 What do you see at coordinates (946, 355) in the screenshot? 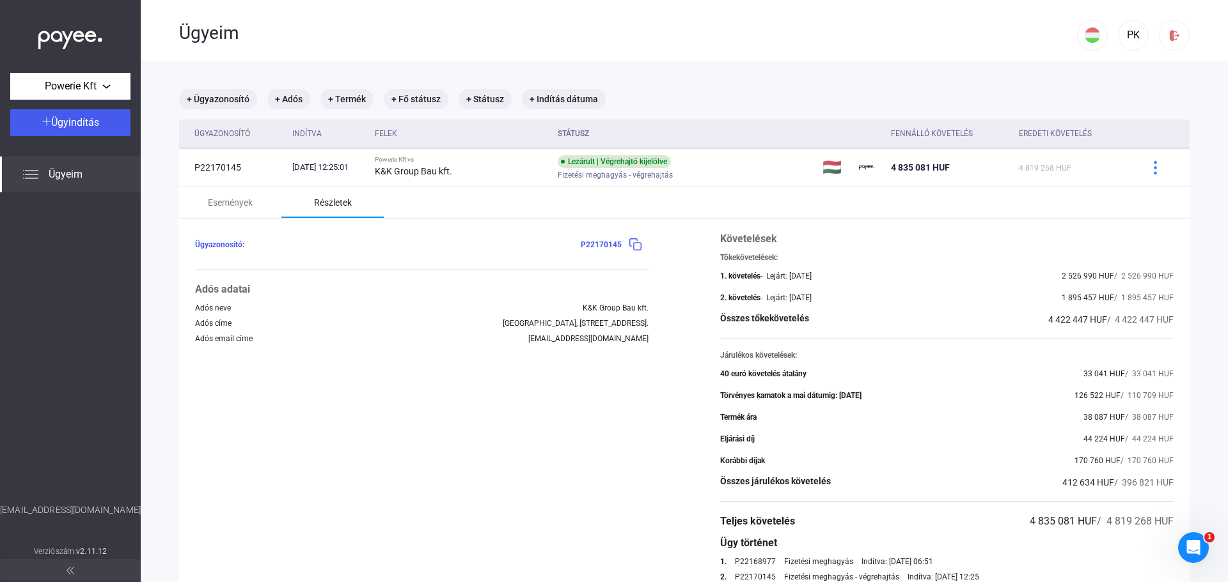
I see `div: Járulékos követelések:` at bounding box center [946, 355].